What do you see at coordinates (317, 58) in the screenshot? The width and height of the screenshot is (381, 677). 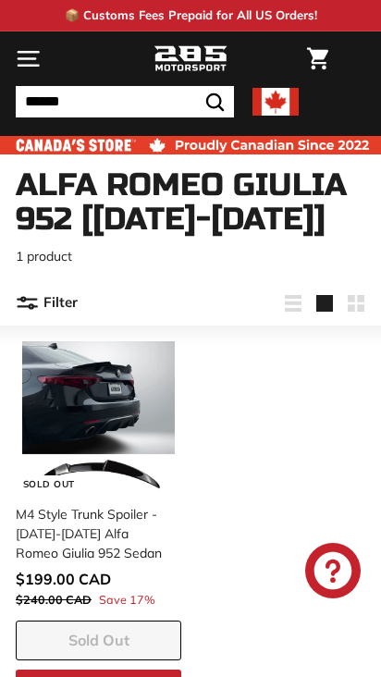 I see `a: Cart` at bounding box center [317, 58].